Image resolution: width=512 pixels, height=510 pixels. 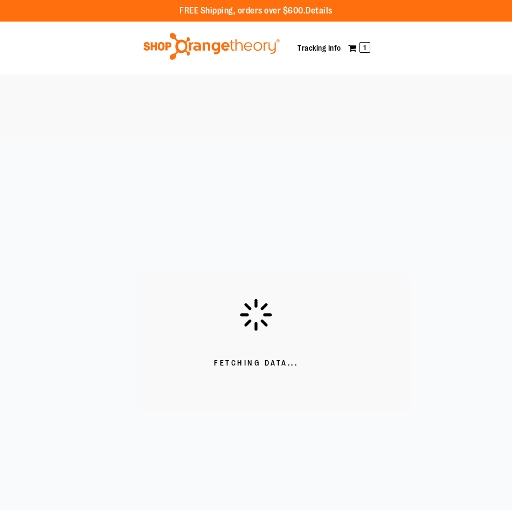 I want to click on a: Tracking Info, so click(x=319, y=48).